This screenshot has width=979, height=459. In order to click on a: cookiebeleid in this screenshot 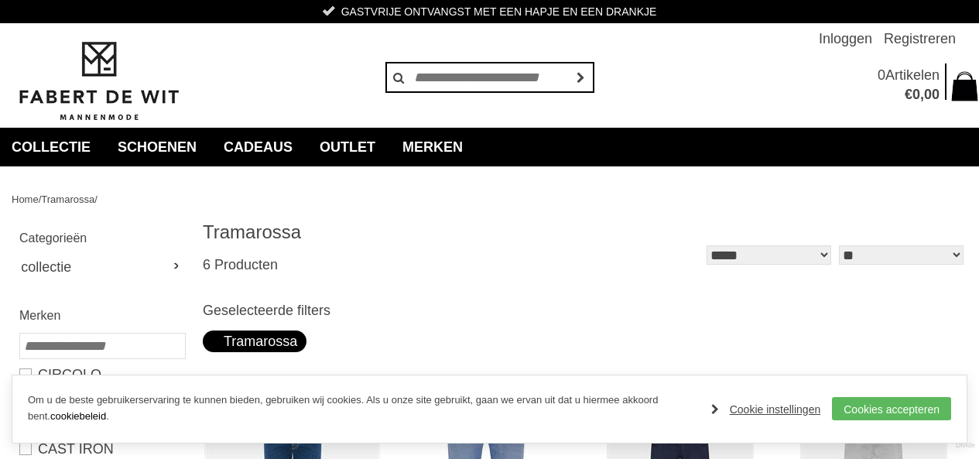, I will do `click(78, 416)`.